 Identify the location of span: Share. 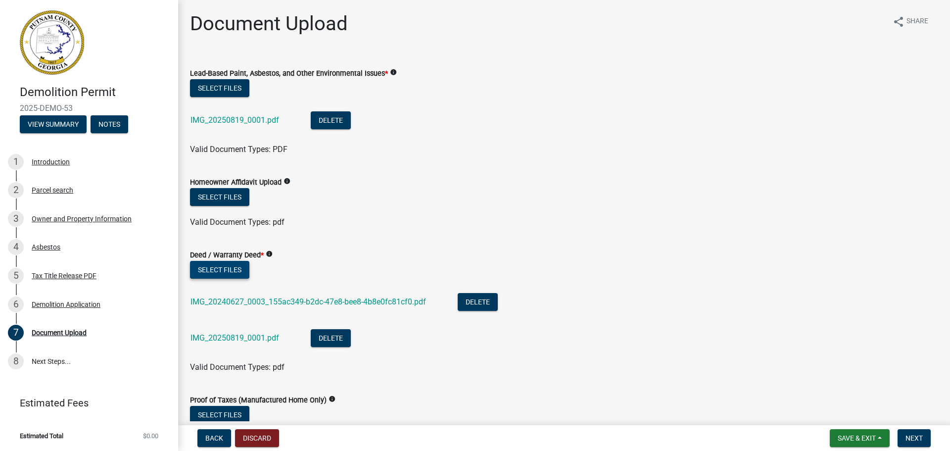
(917, 22).